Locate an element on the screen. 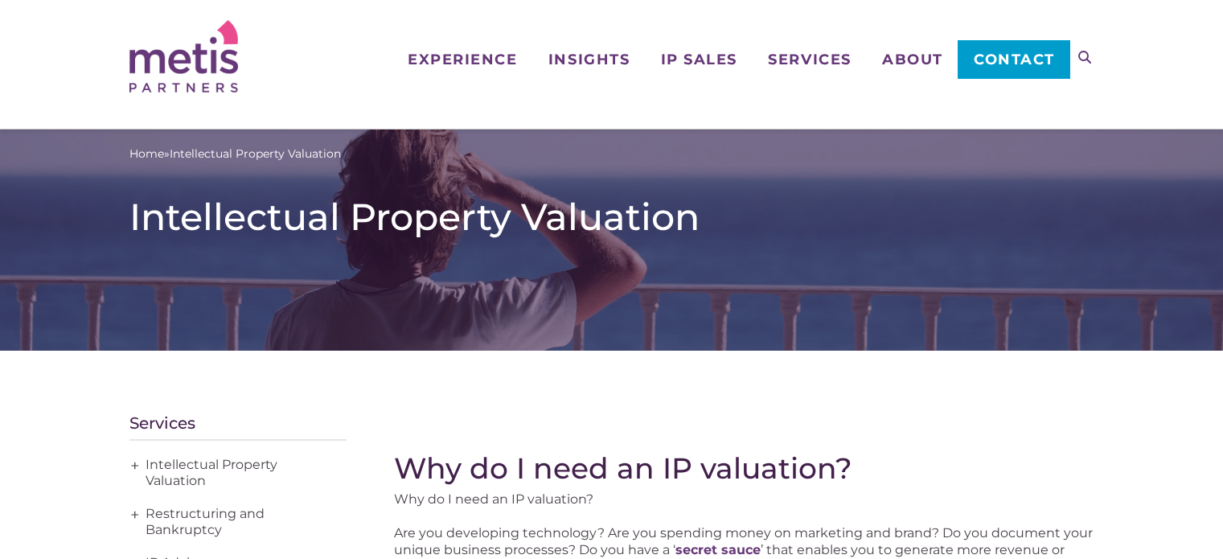 The image size is (1223, 559). a: Contact is located at coordinates (1013, 60).